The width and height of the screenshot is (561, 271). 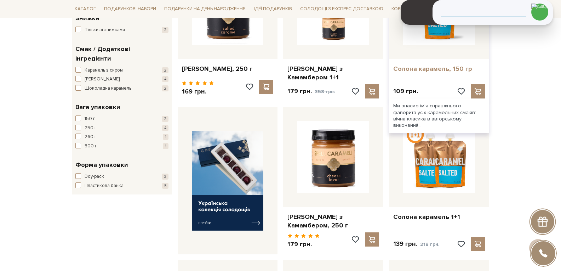 What do you see at coordinates (122, 30) in the screenshot?
I see `button: Тільки зі знижками 2` at bounding box center [122, 30].